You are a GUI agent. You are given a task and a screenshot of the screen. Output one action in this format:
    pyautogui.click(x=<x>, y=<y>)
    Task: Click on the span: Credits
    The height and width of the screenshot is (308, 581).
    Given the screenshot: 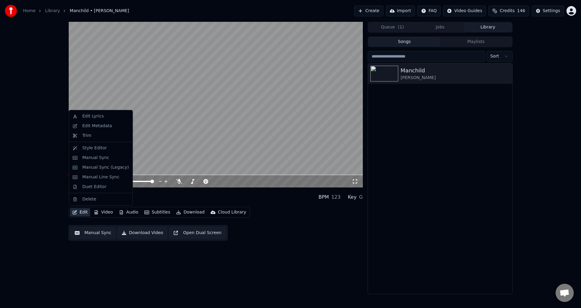 What is the action you would take?
    pyautogui.click(x=507, y=11)
    